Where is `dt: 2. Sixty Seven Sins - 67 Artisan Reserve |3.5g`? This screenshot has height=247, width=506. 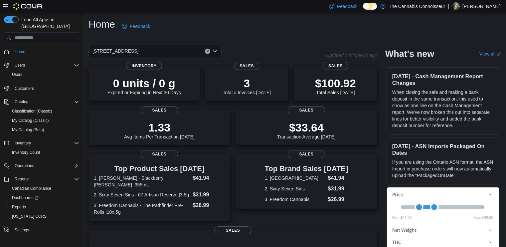
dt: 2. Sixty Seven Sins - 67 Artisan Reserve |3.5g is located at coordinates (142, 194).